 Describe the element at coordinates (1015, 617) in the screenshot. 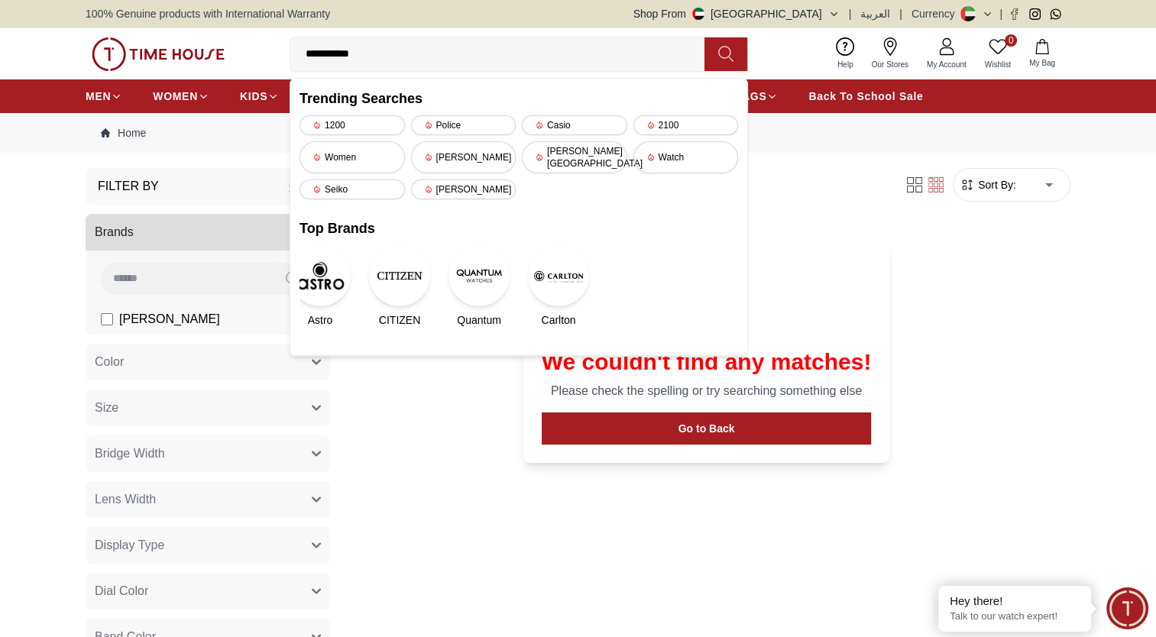

I see `p: Talk to our watch expert!` at that location.